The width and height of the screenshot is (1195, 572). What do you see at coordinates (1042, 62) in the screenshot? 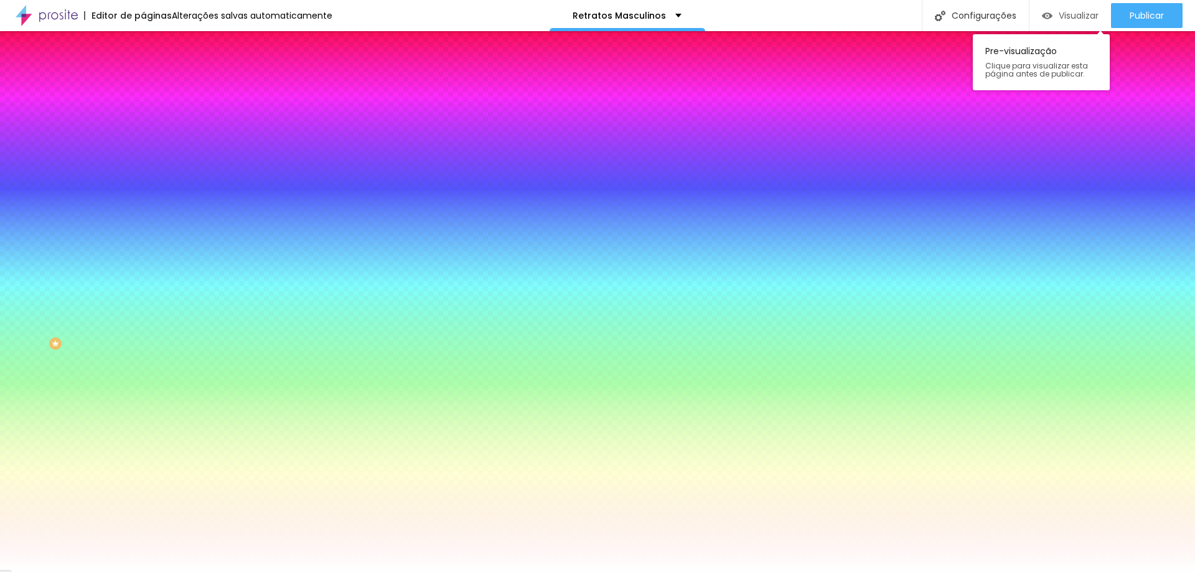
I see `div: Pre-visualização` at bounding box center [1042, 62].